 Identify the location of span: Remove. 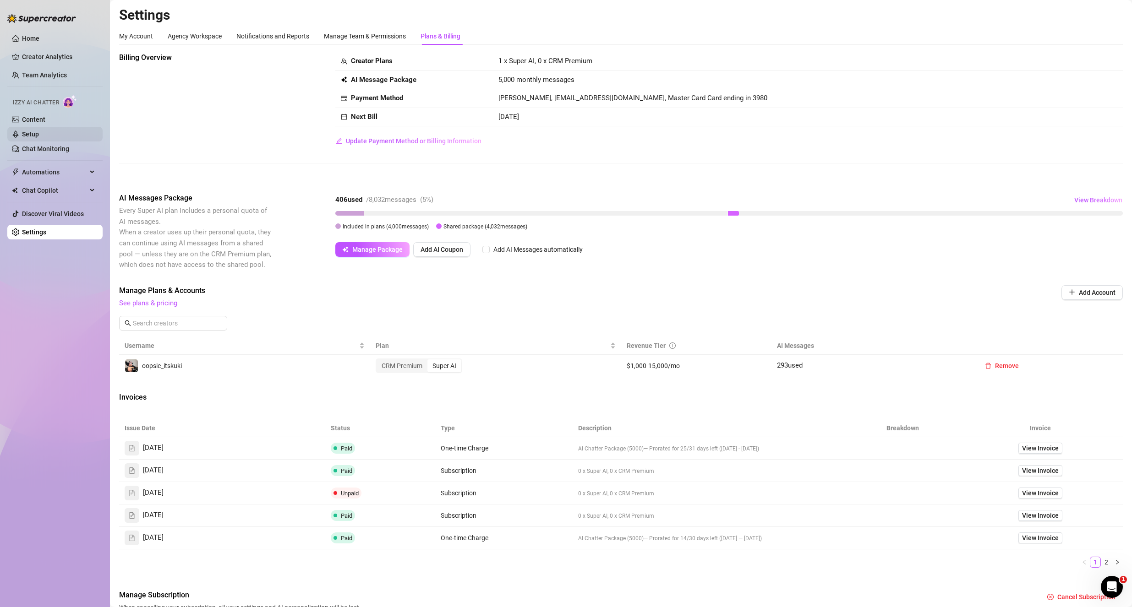
(1007, 366).